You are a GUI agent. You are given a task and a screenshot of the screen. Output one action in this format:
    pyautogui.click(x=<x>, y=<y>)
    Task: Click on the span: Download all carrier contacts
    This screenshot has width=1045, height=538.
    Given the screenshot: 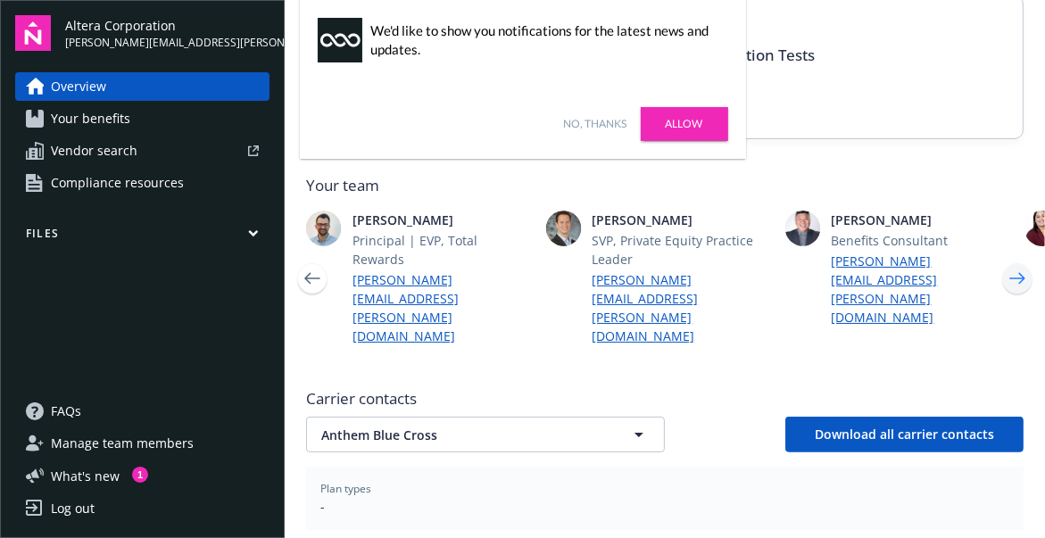 What is the action you would take?
    pyautogui.click(x=904, y=434)
    